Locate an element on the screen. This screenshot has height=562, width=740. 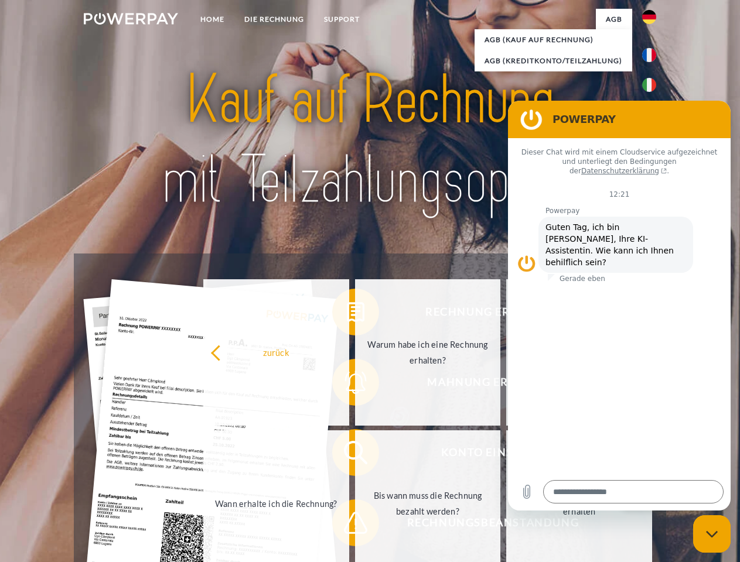
img: it is located at coordinates (649, 85).